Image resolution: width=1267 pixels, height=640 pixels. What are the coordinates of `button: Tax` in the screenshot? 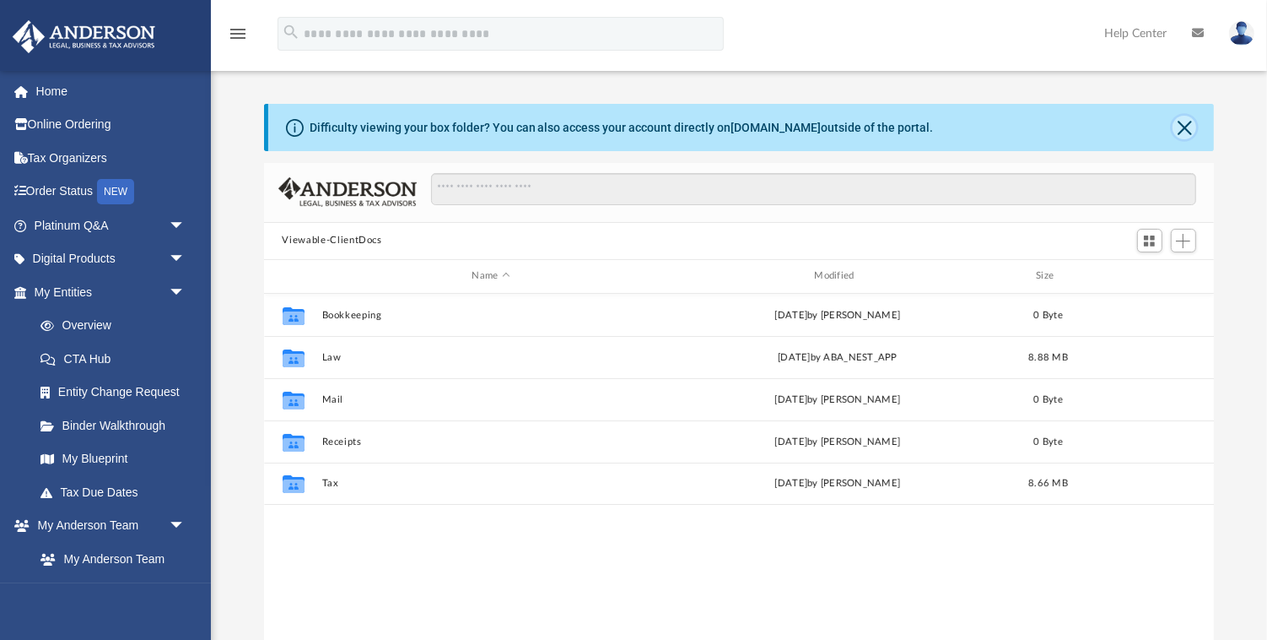 It's located at (491, 483).